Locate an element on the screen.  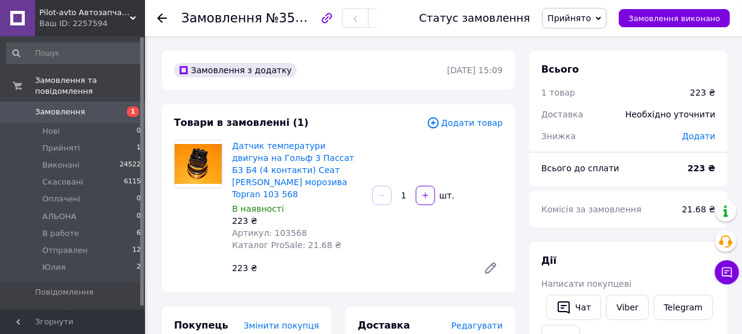
span: Знижка is located at coordinates (559, 136).